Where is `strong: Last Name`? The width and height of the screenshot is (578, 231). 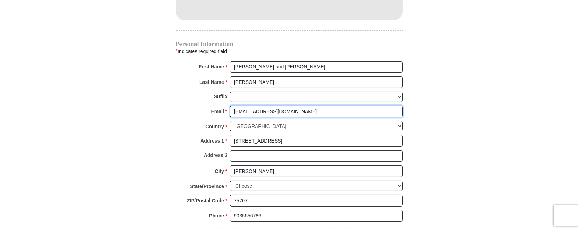
strong: Last Name is located at coordinates (212, 82).